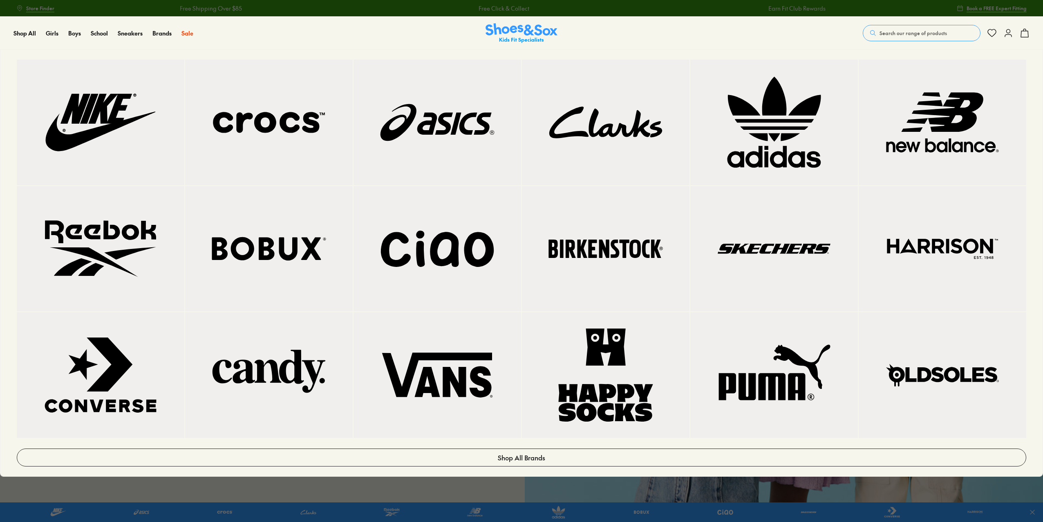  What do you see at coordinates (130, 33) in the screenshot?
I see `span: Sneakers` at bounding box center [130, 33].